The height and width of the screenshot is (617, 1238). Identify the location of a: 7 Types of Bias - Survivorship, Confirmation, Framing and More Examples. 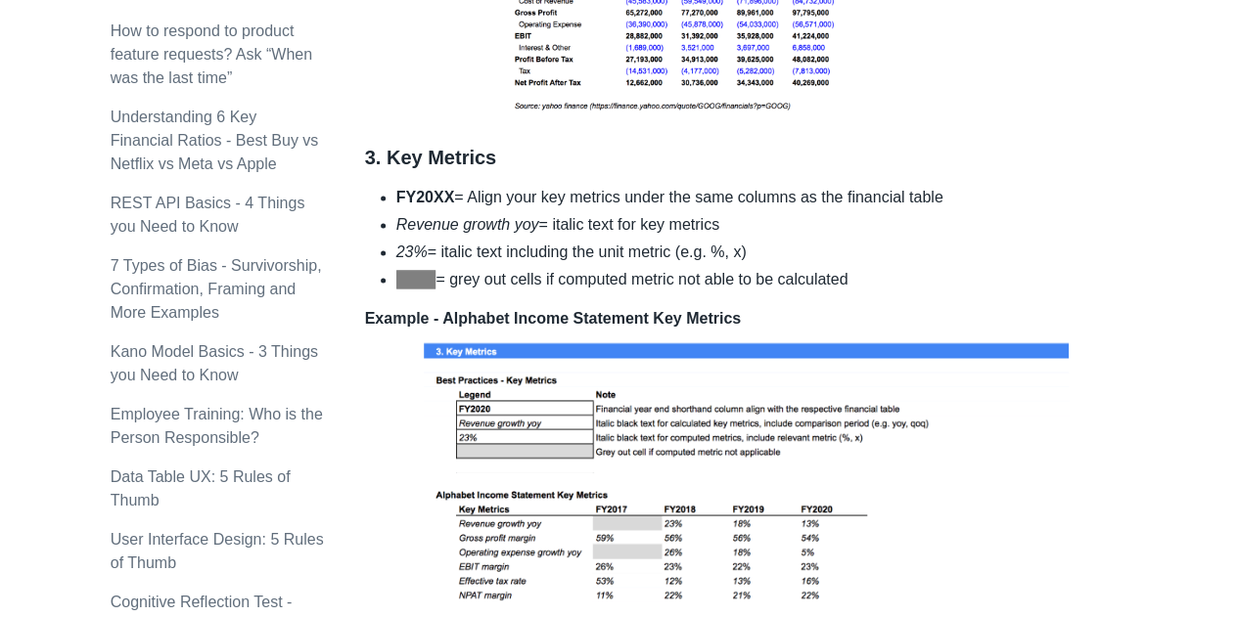
(216, 289).